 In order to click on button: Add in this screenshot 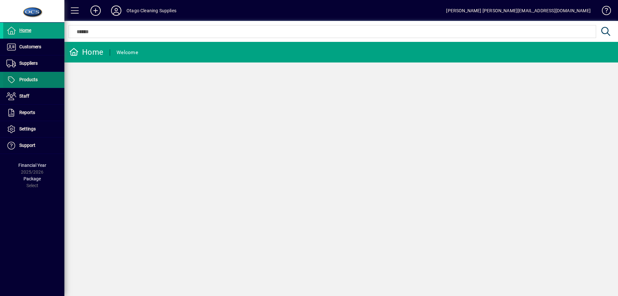, I will do `click(96, 11)`.